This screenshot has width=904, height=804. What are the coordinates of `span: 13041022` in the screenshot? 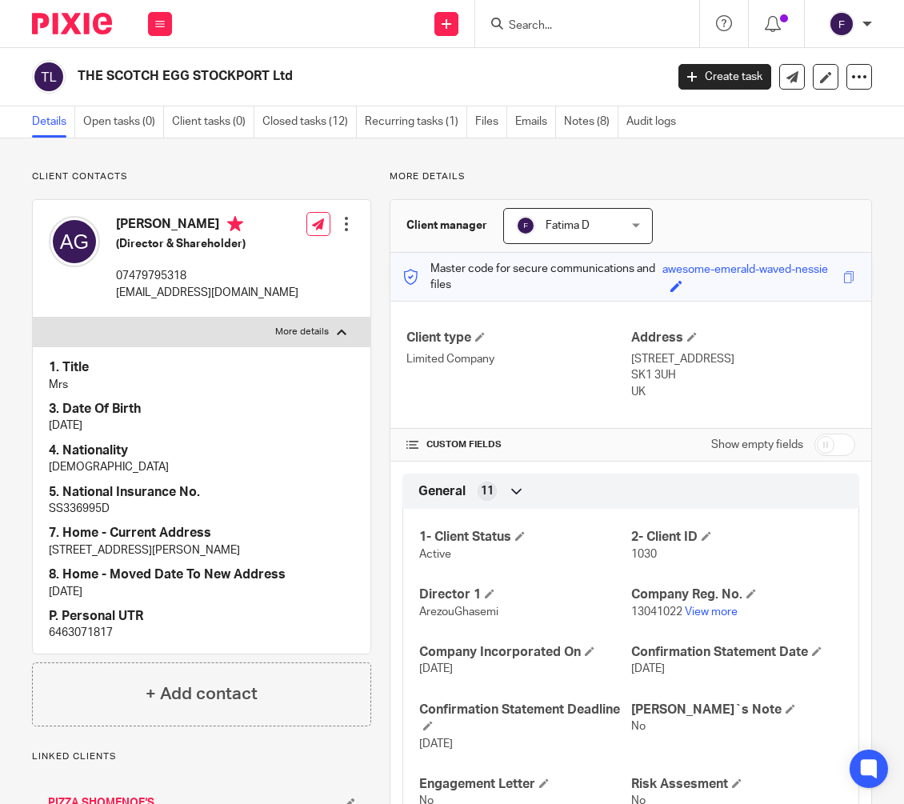 It's located at (657, 612).